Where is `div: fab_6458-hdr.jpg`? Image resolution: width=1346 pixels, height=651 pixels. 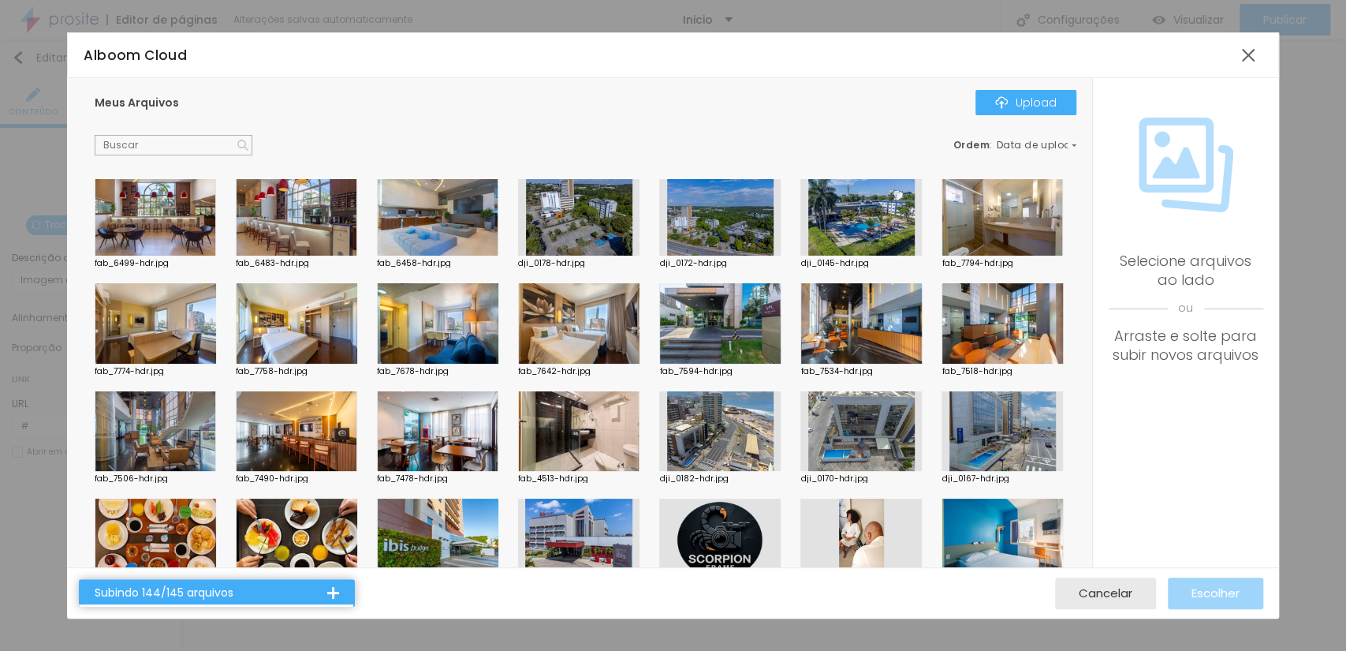
div: fab_6458-hdr.jpg is located at coordinates (438, 263).